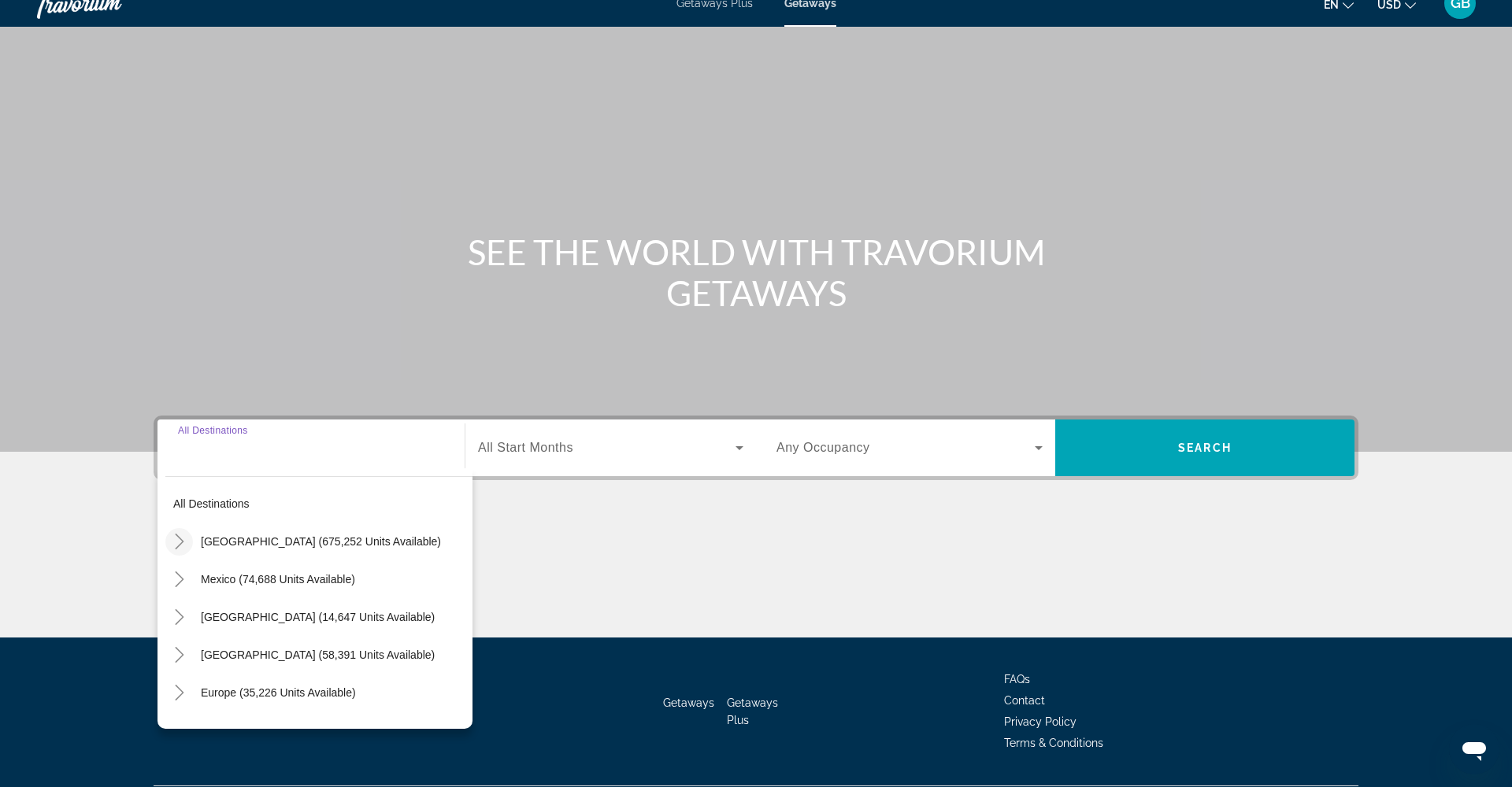  What do you see at coordinates (179, 542) in the screenshot?
I see `button: Toggle United States (675,252 units available)` at bounding box center [179, 542].